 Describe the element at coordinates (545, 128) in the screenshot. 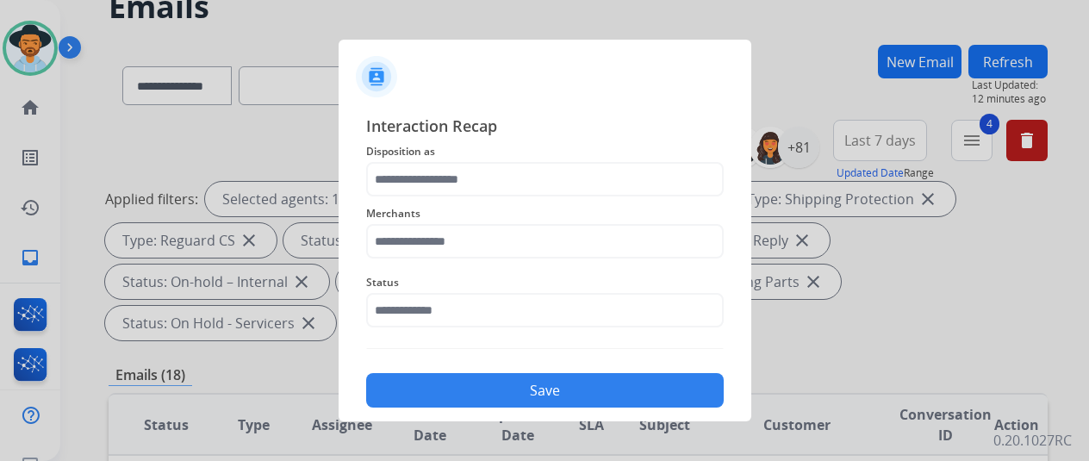

I see `span: Interaction Recap` at that location.